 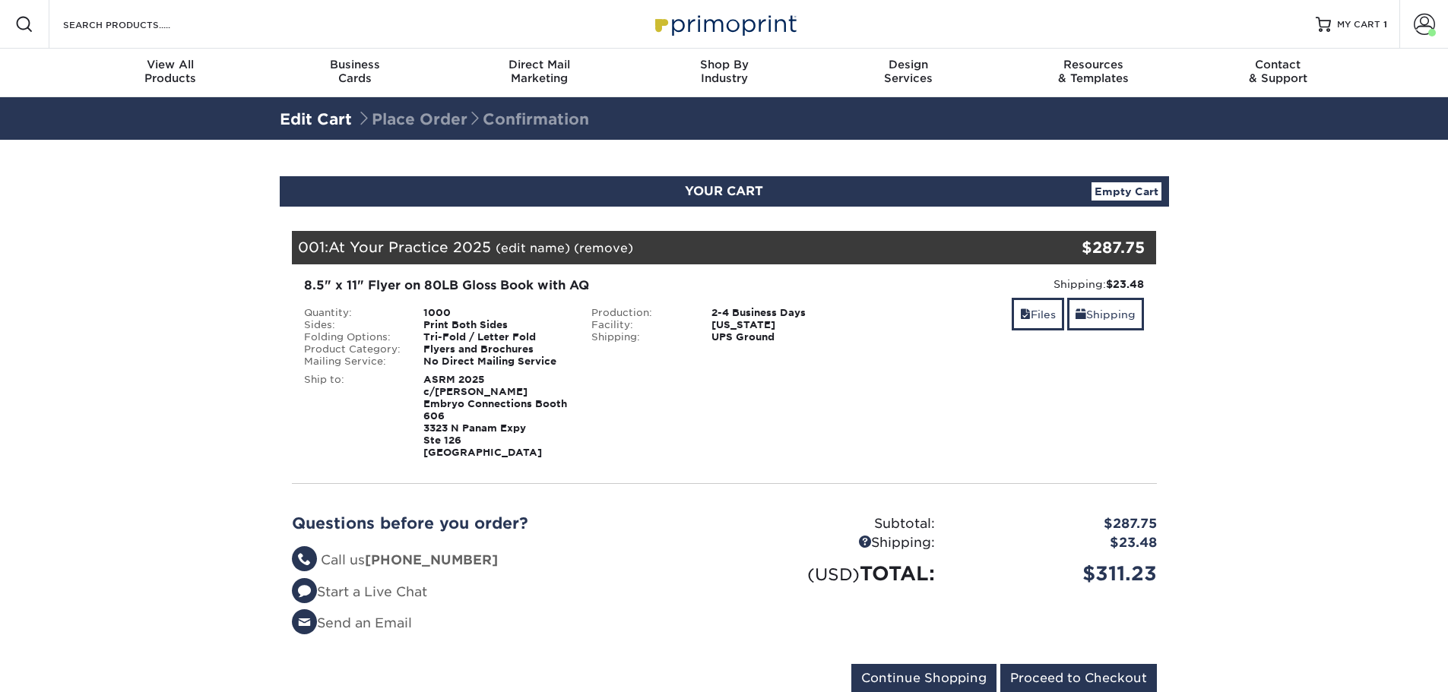 I want to click on div: Flyers and Brochures, so click(x=496, y=350).